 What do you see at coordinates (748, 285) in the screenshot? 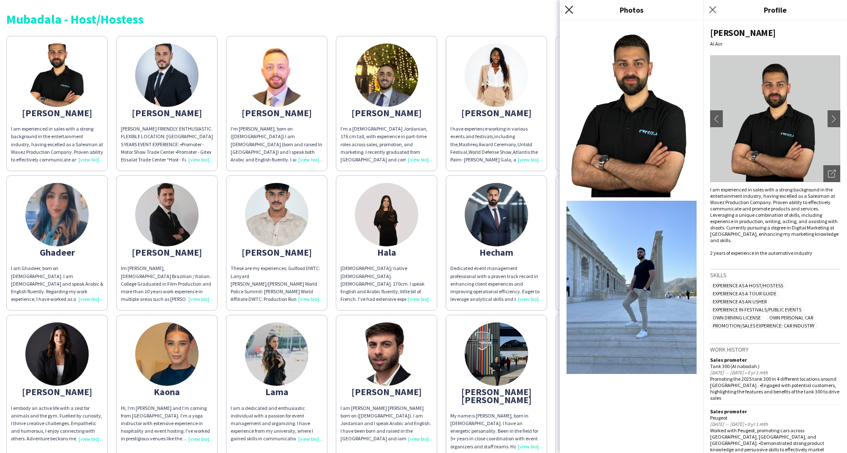
I see `span: Experience as a Host/Hostess` at bounding box center [748, 285].